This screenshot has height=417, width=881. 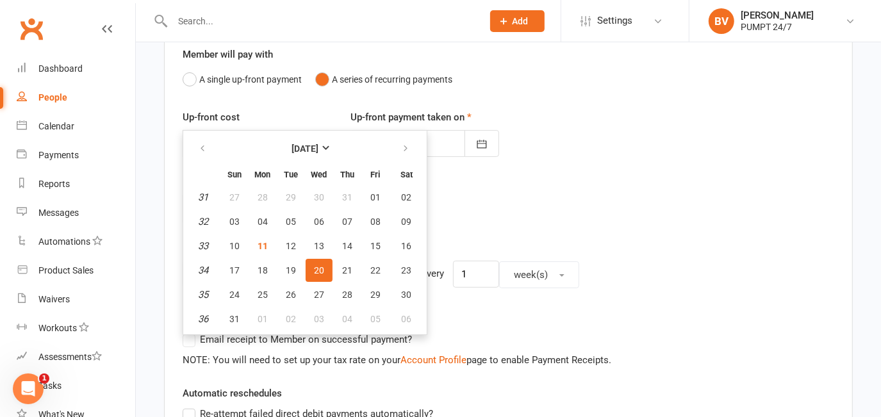 What do you see at coordinates (347, 246) in the screenshot?
I see `span: 14` at bounding box center [347, 246].